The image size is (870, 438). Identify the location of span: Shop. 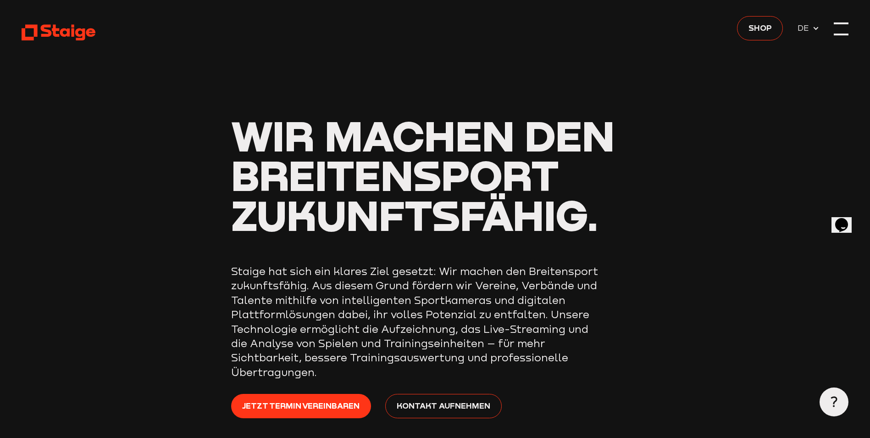
(760, 28).